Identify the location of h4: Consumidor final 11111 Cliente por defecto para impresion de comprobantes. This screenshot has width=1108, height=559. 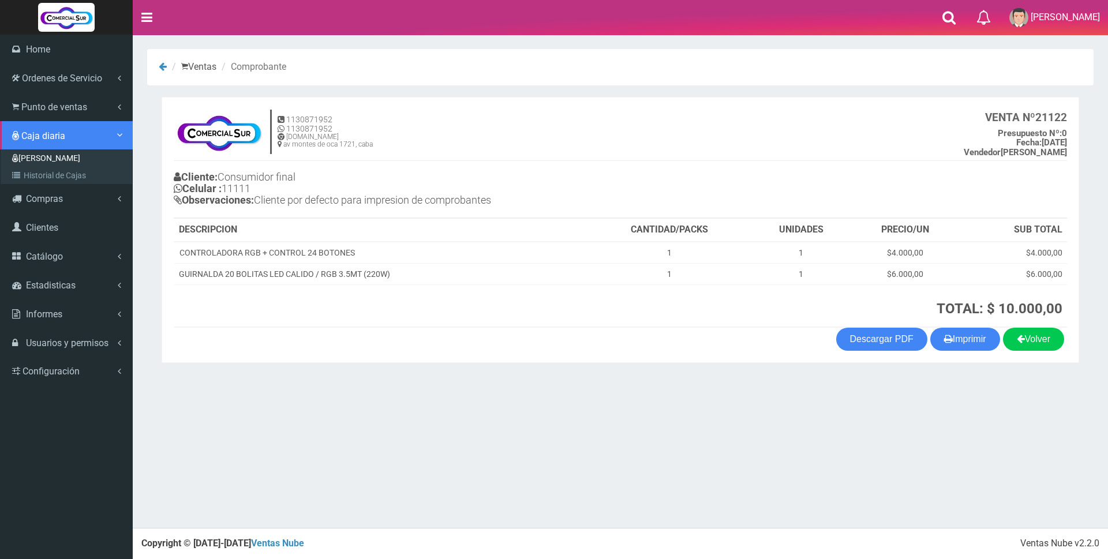
(397, 190).